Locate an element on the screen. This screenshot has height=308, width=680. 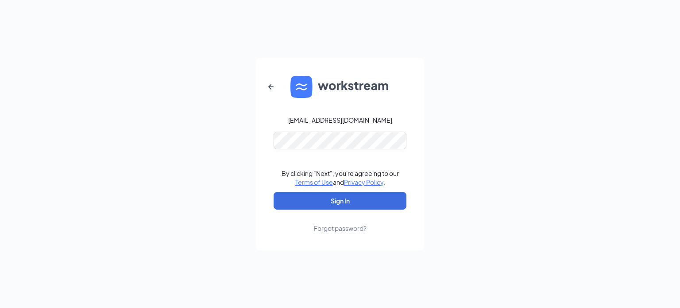
div: By clicking "Next", you're agreeing to our and . is located at coordinates (340, 177).